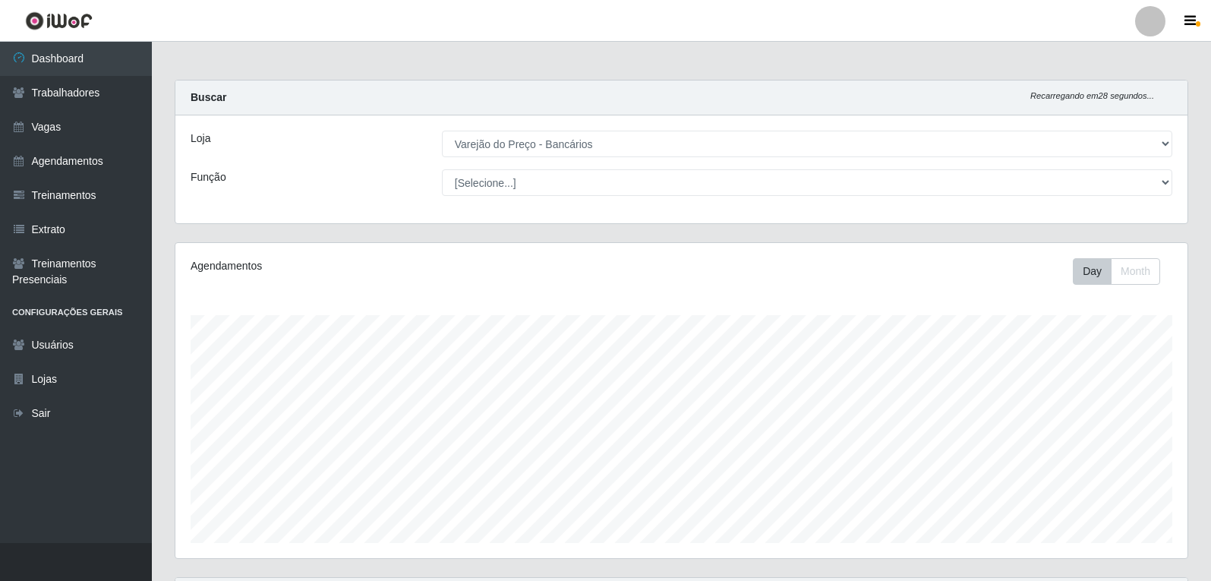 Image resolution: width=1211 pixels, height=581 pixels. I want to click on div: Toolbar with button groups, so click(1122, 271).